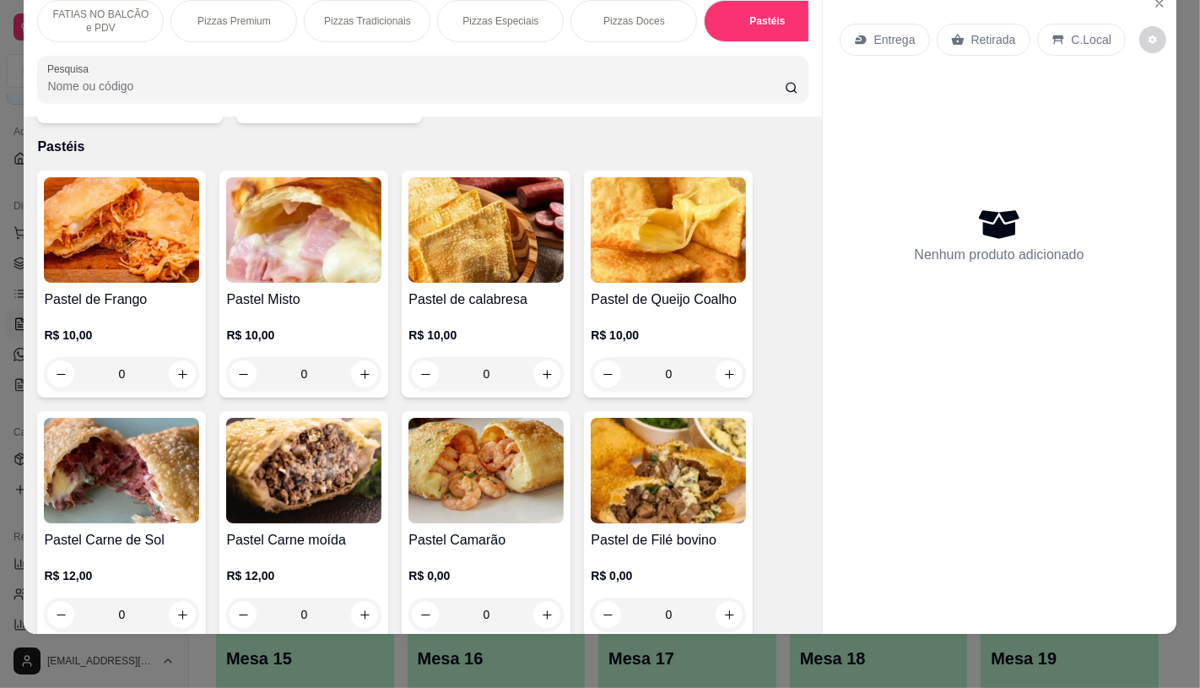  What do you see at coordinates (71, 68) in the screenshot?
I see `label: Pesquisa` at bounding box center [71, 68].